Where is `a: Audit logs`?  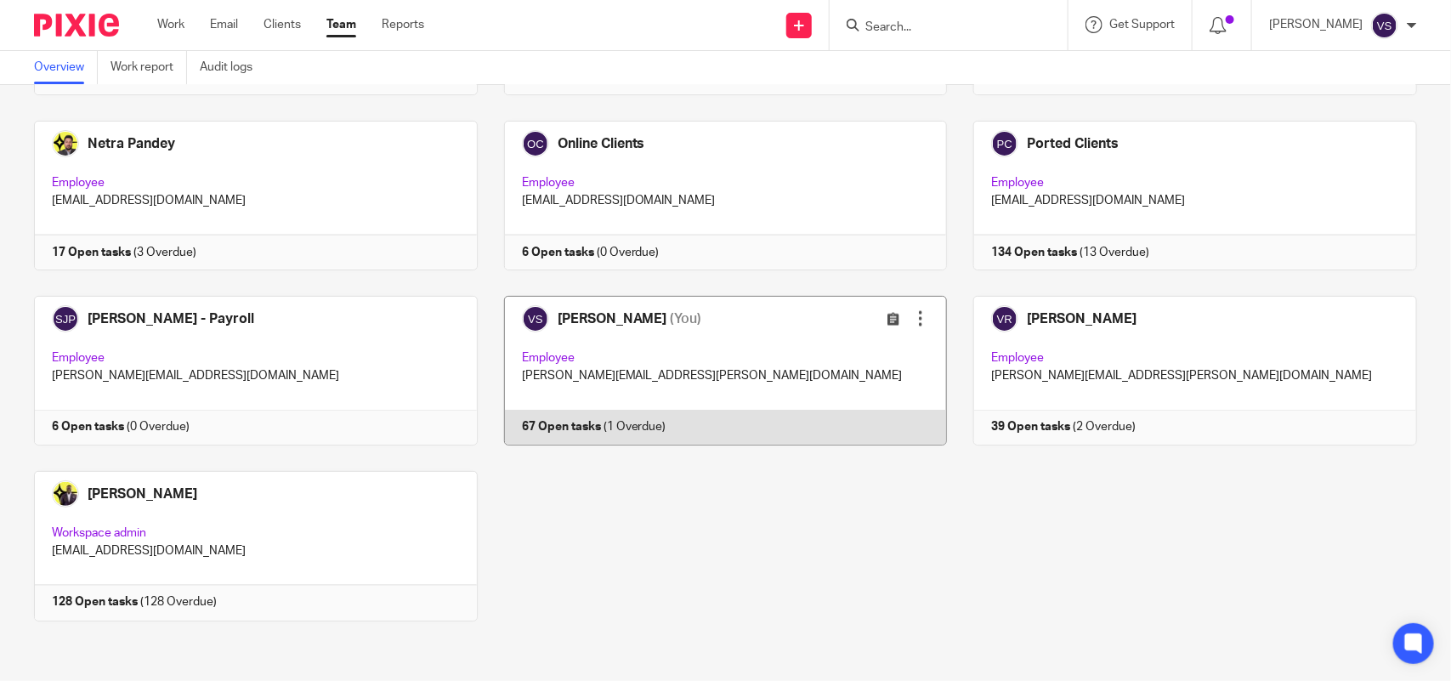 a: Audit logs is located at coordinates (232, 67).